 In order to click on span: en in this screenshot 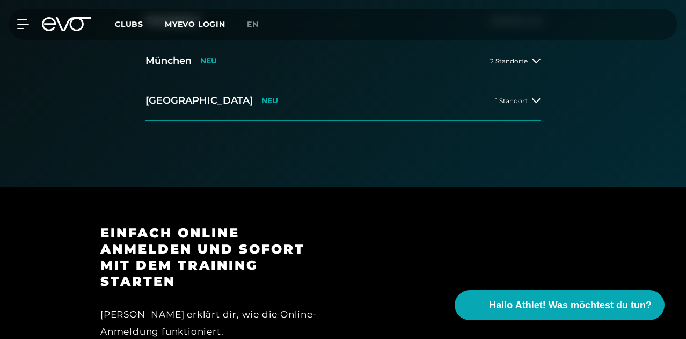, I will do `click(253, 24)`.